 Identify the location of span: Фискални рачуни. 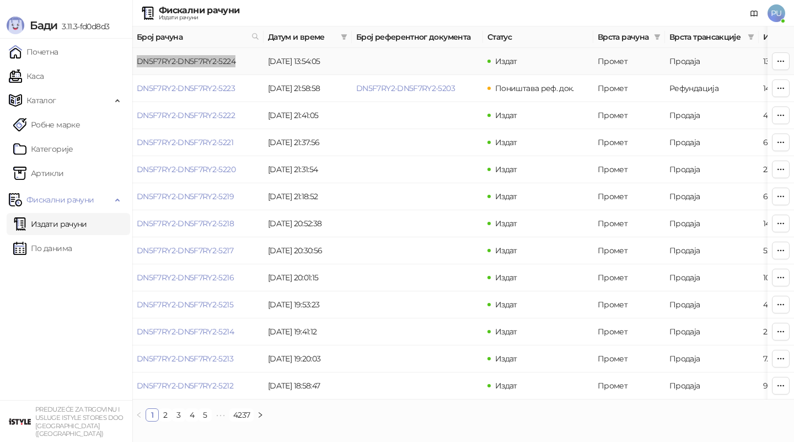
(60, 200).